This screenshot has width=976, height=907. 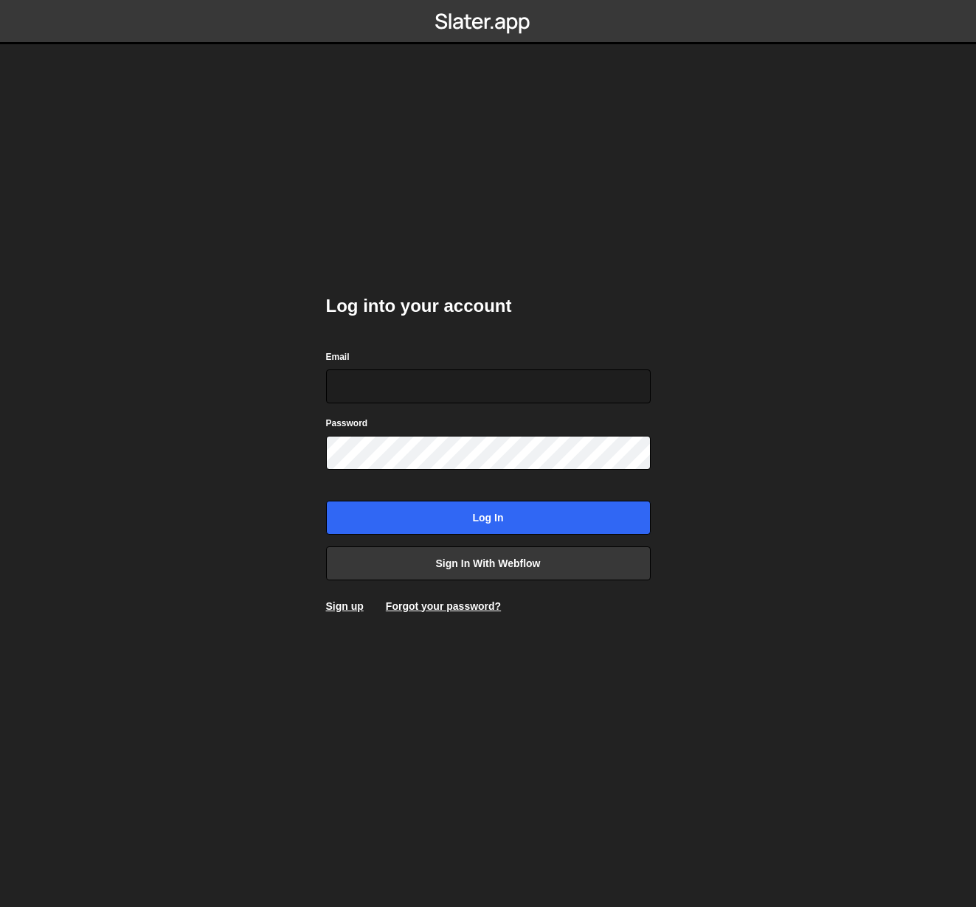 I want to click on input: Log in, so click(x=488, y=518).